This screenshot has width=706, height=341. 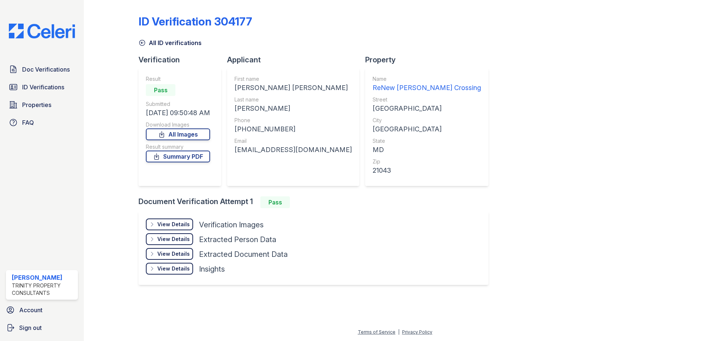 I want to click on a: Terms of Service, so click(x=377, y=332).